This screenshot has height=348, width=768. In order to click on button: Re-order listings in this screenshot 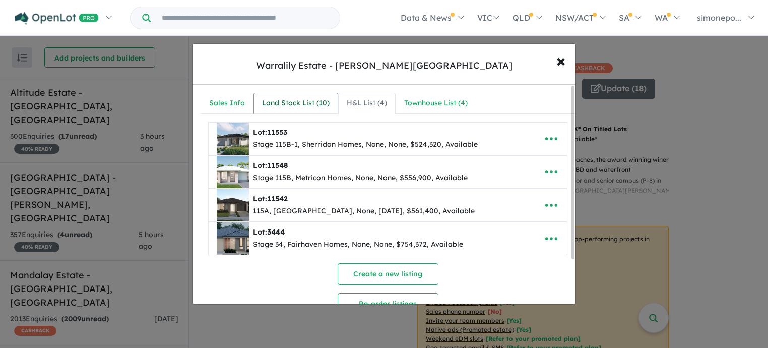, I will do `click(388, 303)`.